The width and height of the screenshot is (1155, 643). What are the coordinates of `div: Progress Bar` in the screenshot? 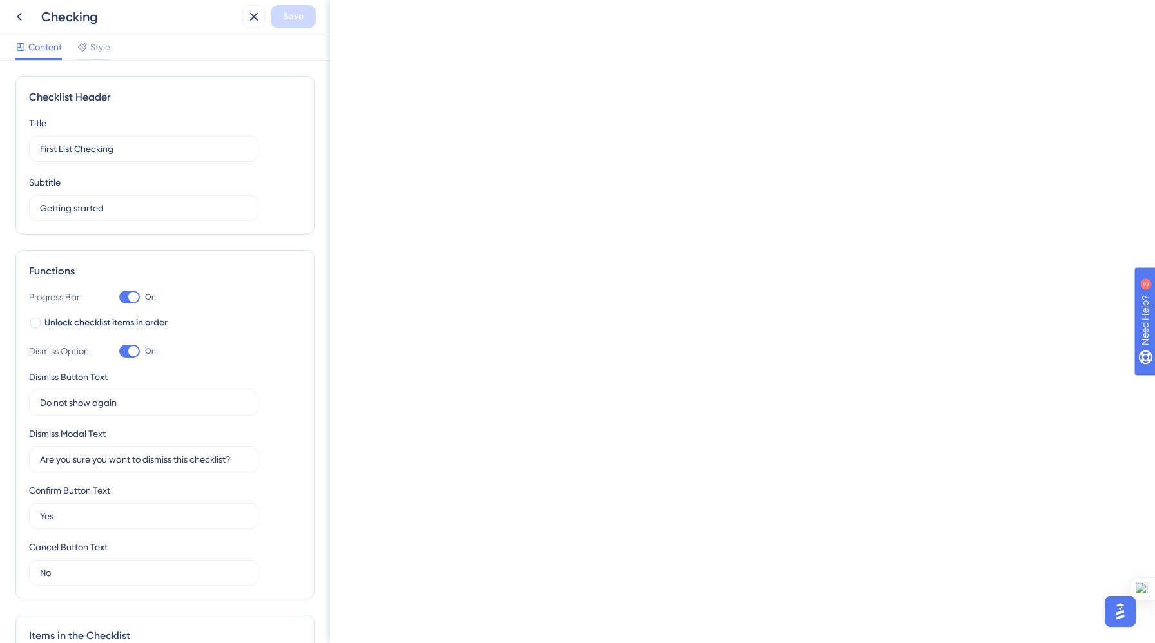 It's located at (61, 297).